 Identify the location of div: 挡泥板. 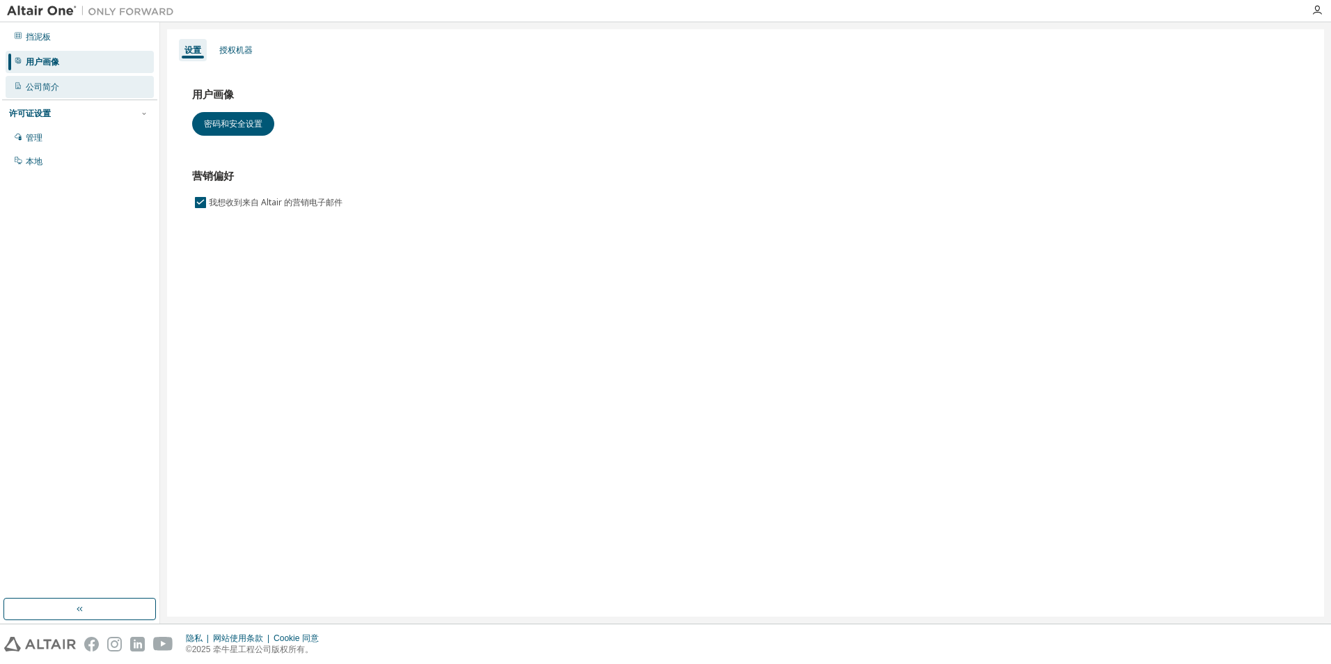
(38, 37).